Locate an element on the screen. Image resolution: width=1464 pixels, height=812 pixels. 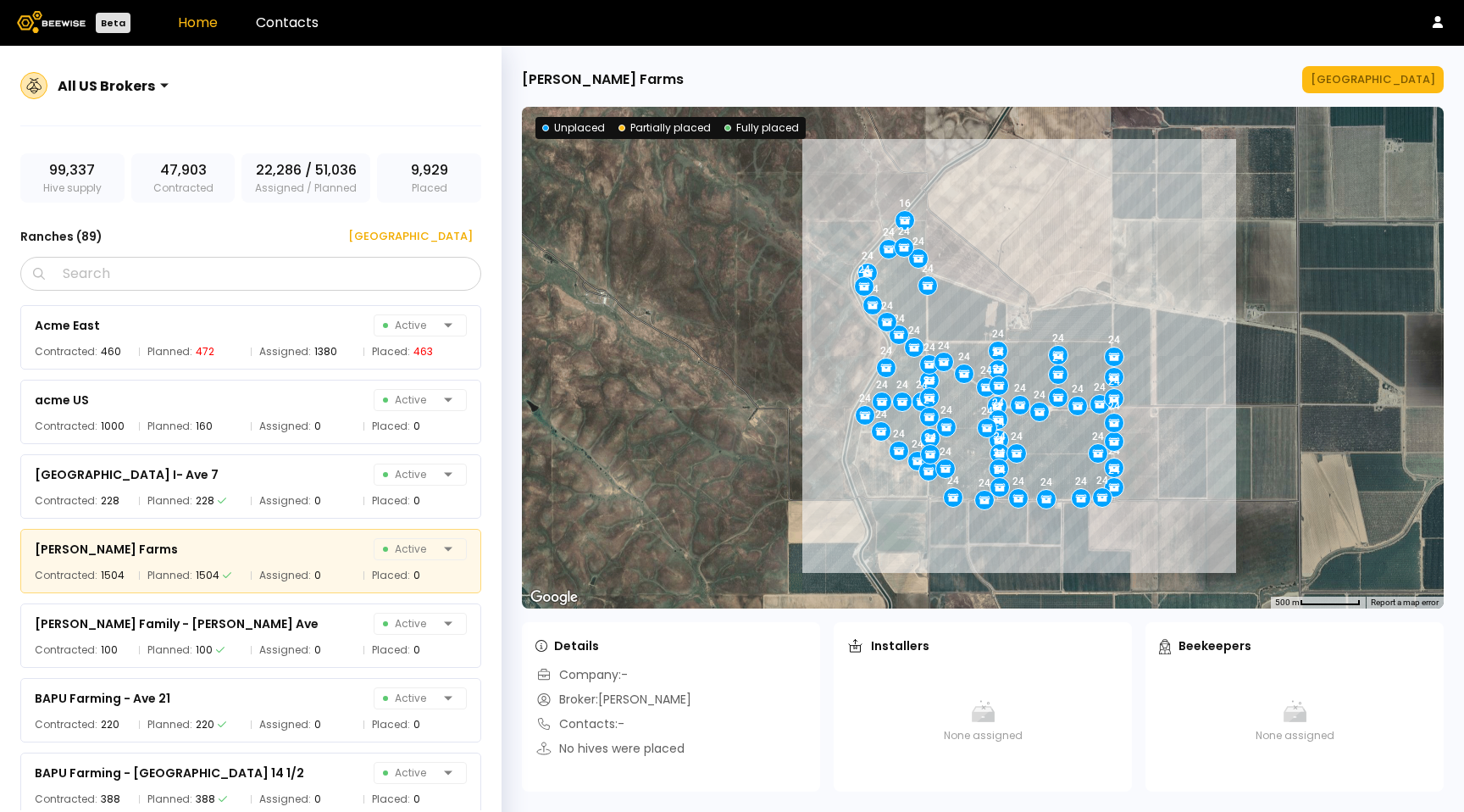
div: Fully placed is located at coordinates (761, 128).